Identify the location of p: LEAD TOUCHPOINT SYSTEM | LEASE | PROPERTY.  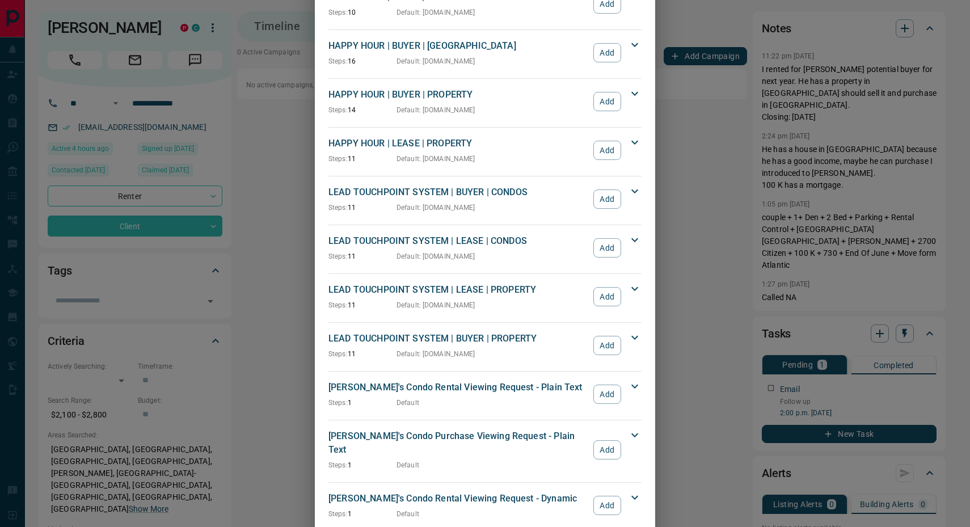
(458, 290).